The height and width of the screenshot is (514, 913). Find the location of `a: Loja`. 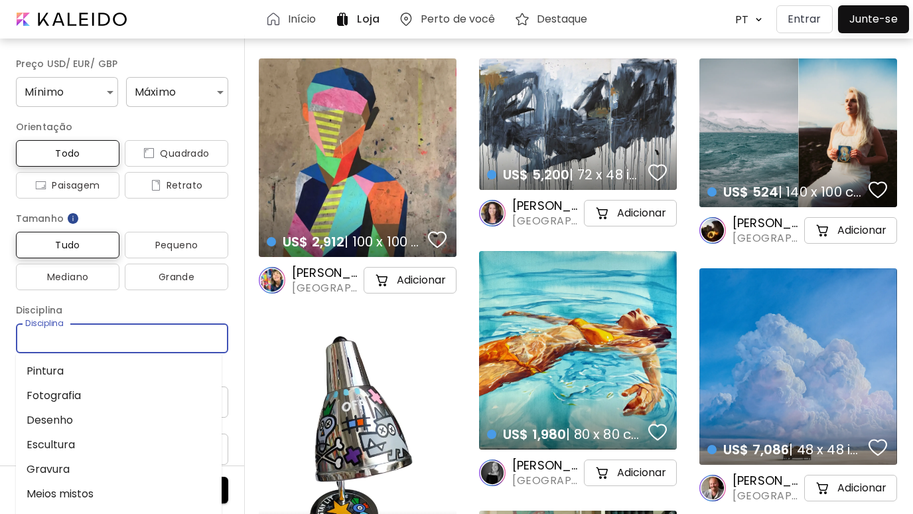

a: Loja is located at coordinates (359, 19).